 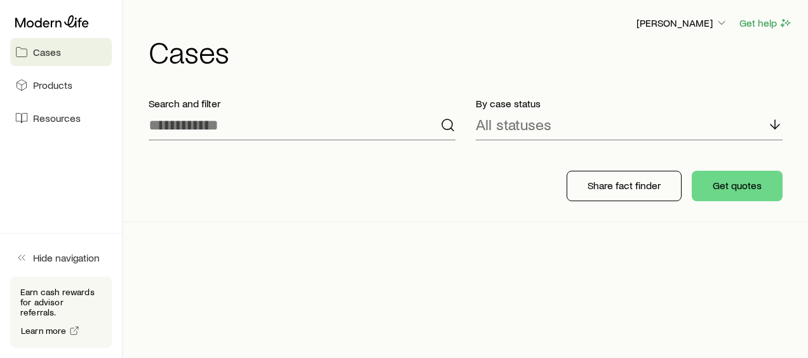 What do you see at coordinates (624, 186) in the screenshot?
I see `button: Share fact finder` at bounding box center [624, 186].